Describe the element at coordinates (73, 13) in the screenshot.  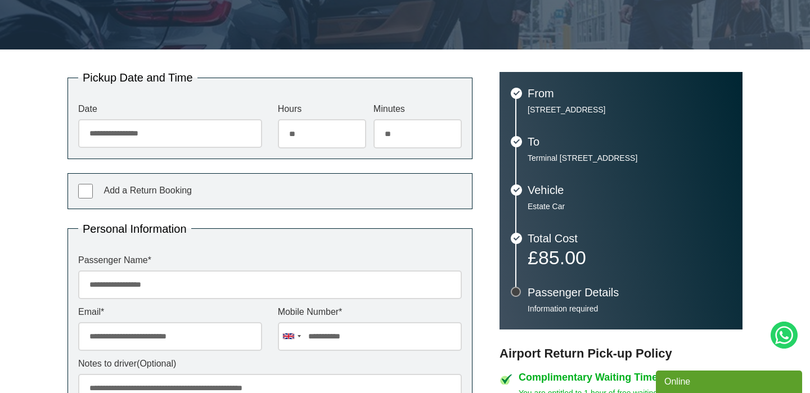
I see `div: Online` at that location.